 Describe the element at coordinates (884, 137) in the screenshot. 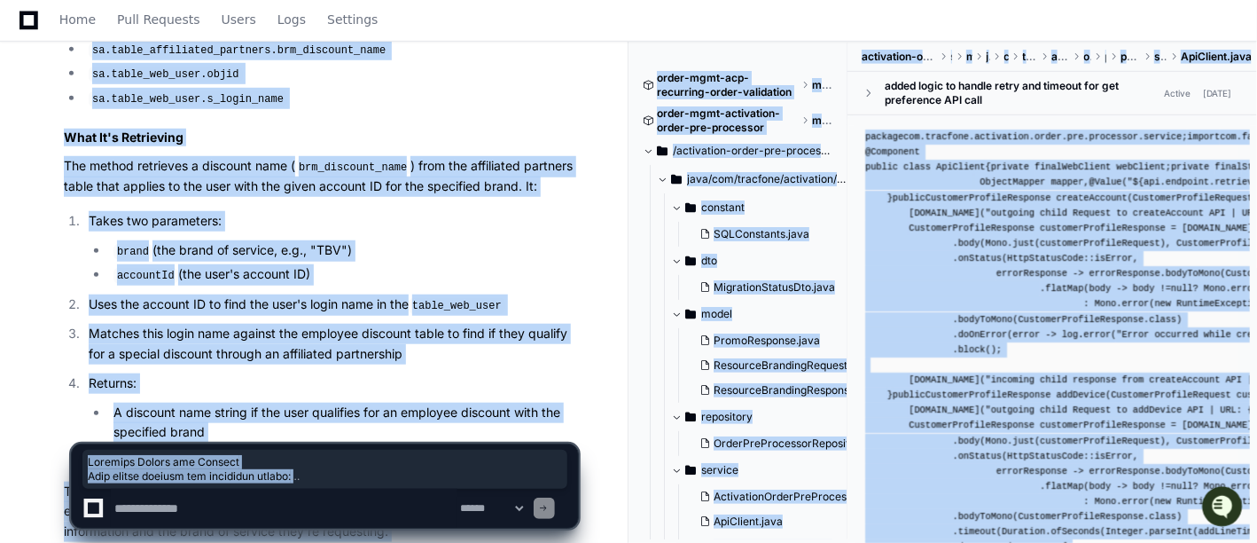

I see `span: package` at that location.